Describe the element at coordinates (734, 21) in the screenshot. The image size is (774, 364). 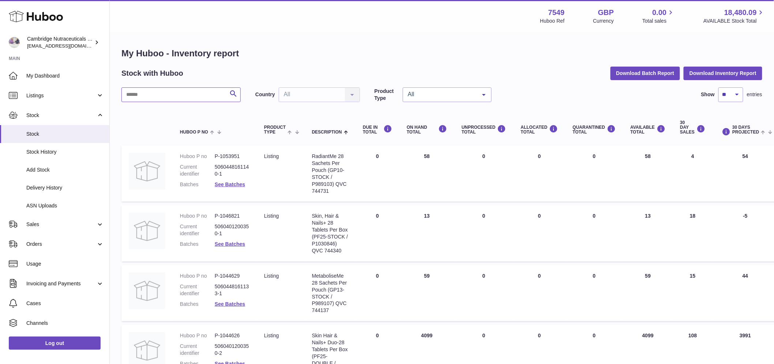
I see `span: AVAILABLE Stock Total` at that location.